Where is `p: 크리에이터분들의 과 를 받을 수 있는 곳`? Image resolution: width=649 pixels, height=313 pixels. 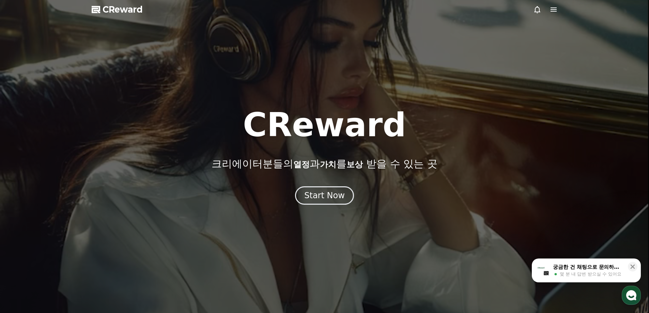 p: 크리에이터분들의 과 를 받을 수 있는 곳 is located at coordinates (324, 164).